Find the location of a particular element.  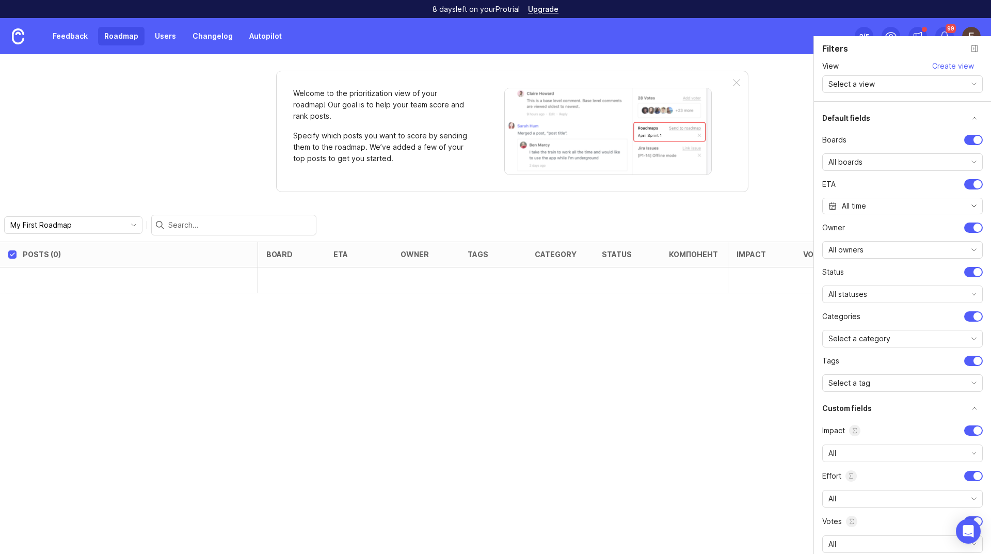

h1: Default fields is located at coordinates (846, 118).